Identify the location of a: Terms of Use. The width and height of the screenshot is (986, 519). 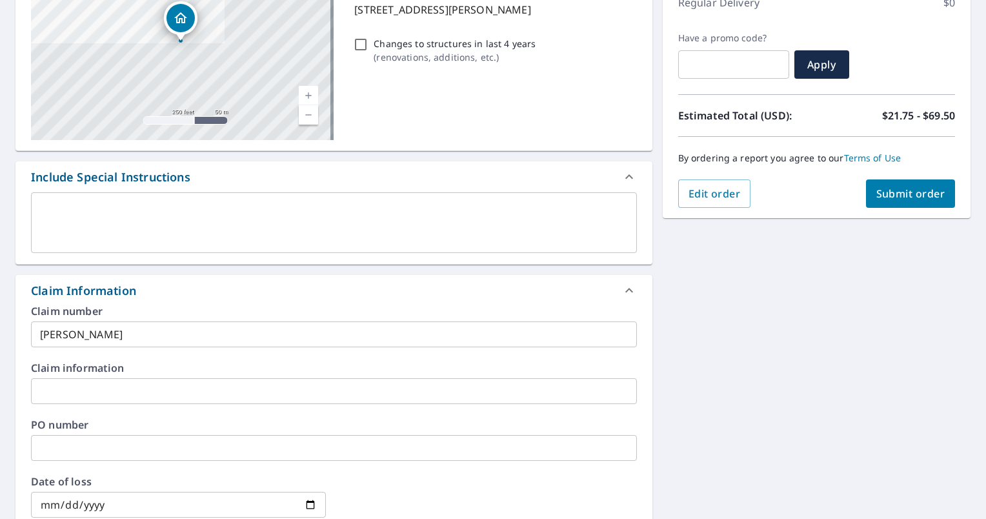
(872, 157).